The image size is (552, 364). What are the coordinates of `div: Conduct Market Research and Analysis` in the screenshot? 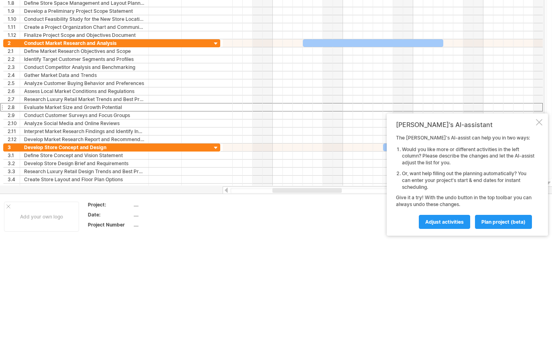 It's located at (84, 43).